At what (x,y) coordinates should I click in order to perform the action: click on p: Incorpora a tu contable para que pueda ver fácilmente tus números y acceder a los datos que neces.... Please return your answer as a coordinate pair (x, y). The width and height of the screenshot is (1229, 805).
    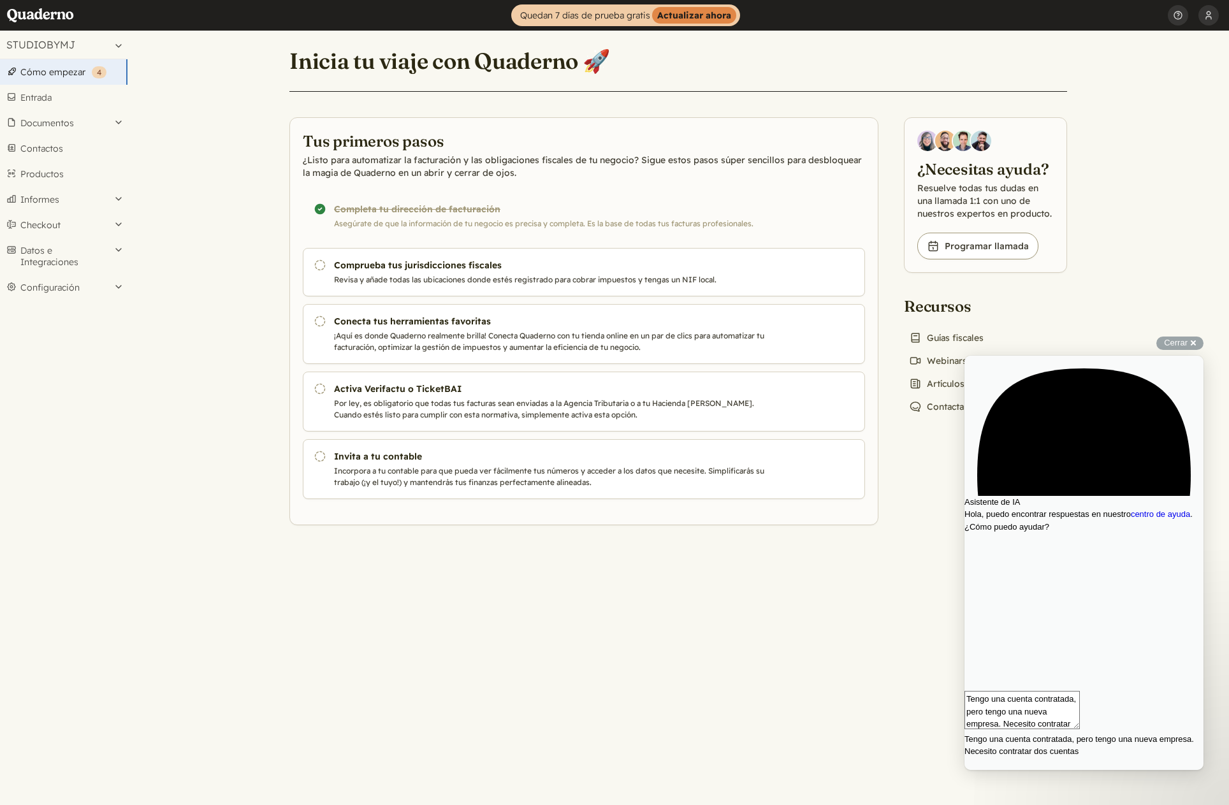
    Looking at the image, I should click on (551, 477).